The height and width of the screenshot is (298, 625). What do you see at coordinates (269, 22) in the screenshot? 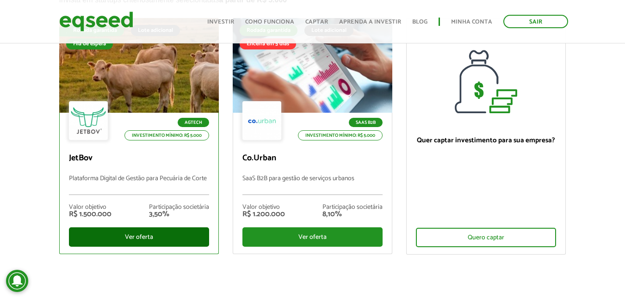
I see `a: Como funciona` at bounding box center [269, 22].